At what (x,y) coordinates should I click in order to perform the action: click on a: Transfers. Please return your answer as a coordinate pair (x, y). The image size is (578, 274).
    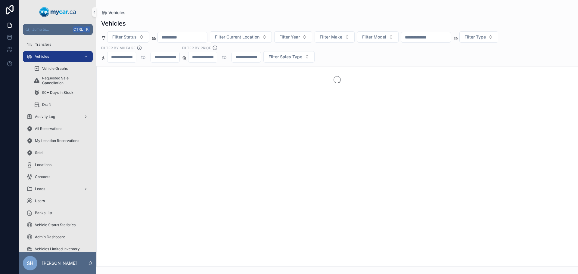
    Looking at the image, I should click on (58, 45).